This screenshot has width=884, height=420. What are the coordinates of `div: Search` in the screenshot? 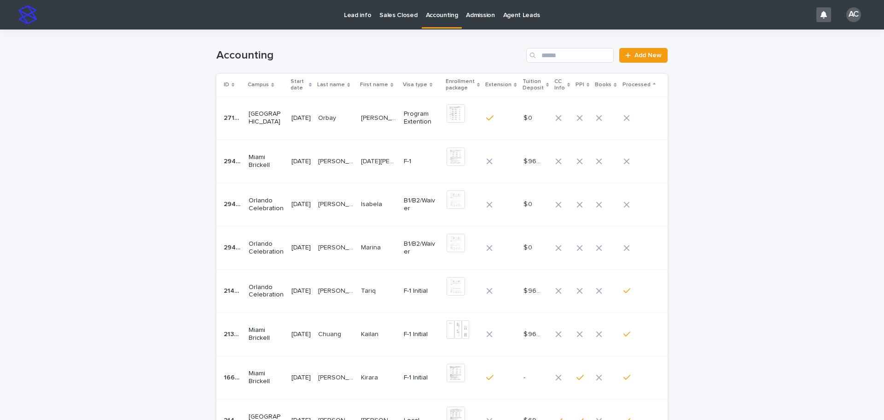 It's located at (570, 55).